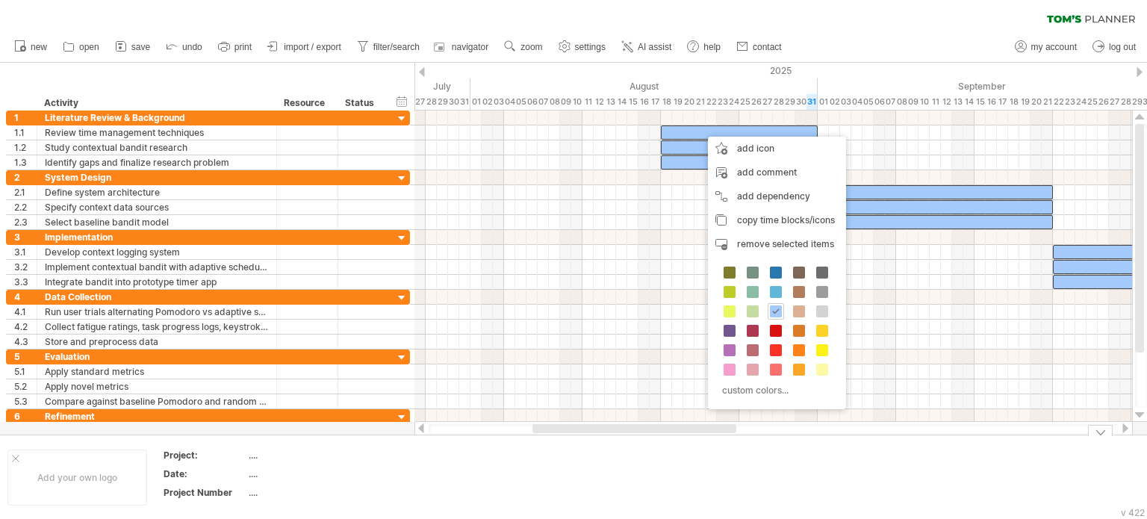  I want to click on div: 2.2, so click(25, 207).